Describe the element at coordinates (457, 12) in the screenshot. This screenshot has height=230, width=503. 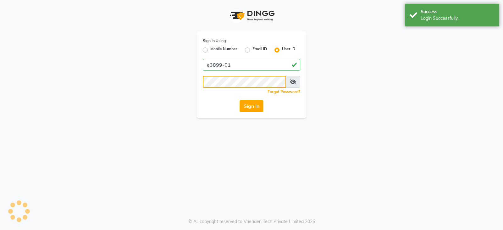
I see `div: Success` at that location.